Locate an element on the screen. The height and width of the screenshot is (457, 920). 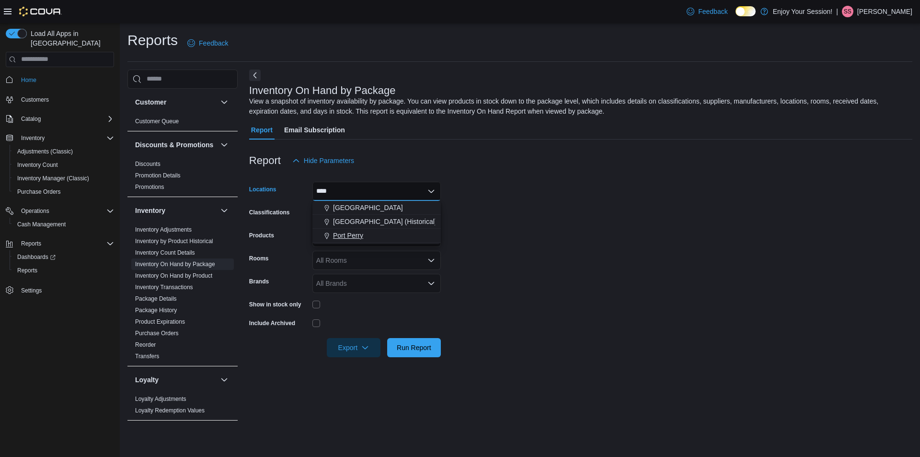
a: Customer Queue is located at coordinates (157, 121).